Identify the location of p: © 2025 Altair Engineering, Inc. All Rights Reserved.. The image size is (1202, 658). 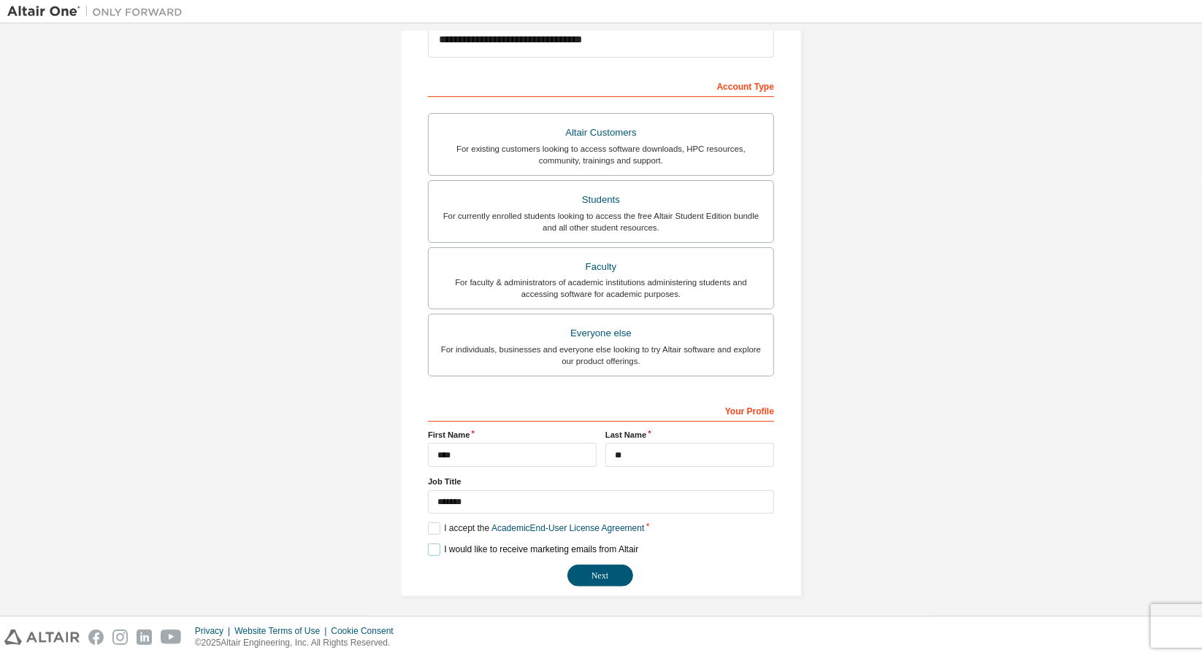
(299, 643).